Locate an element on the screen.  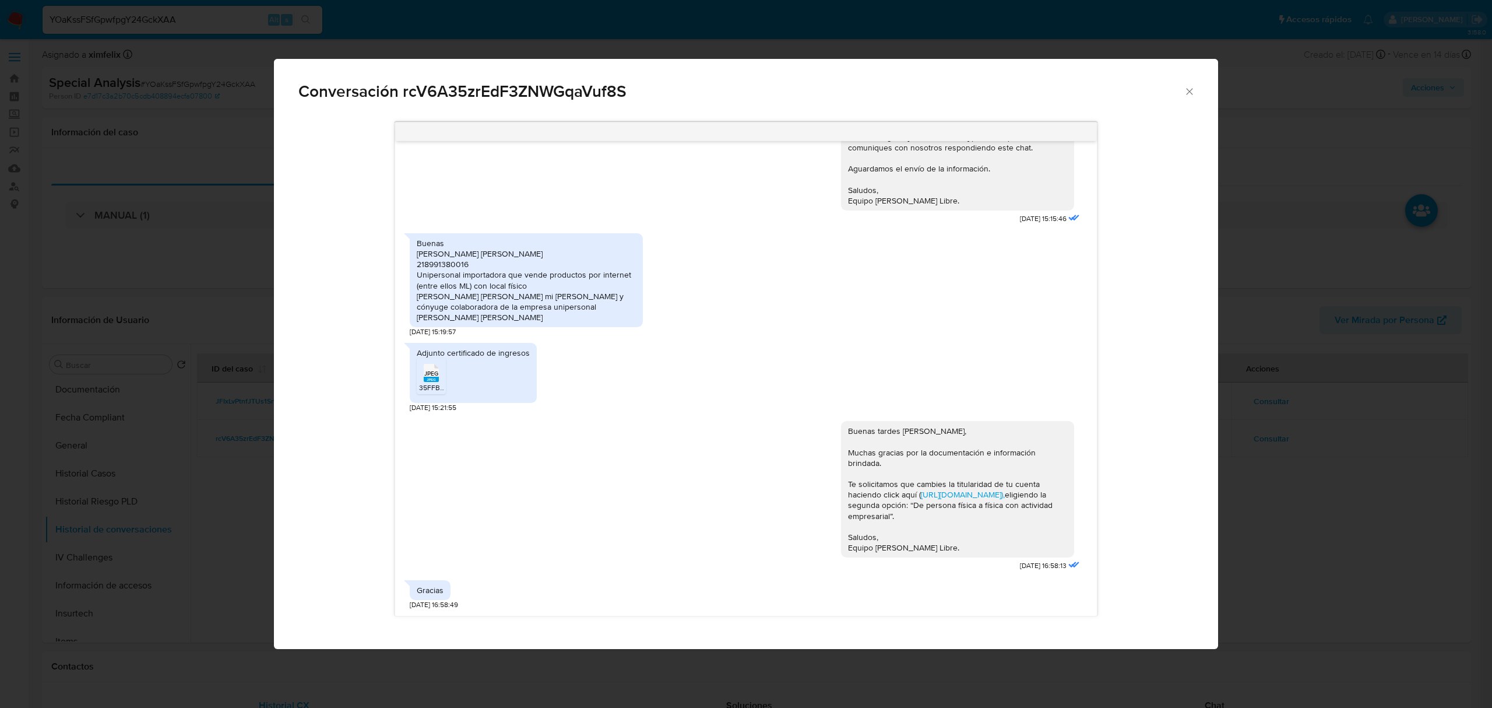
div: Adjunto certificado de ingresos is located at coordinates (473, 353).